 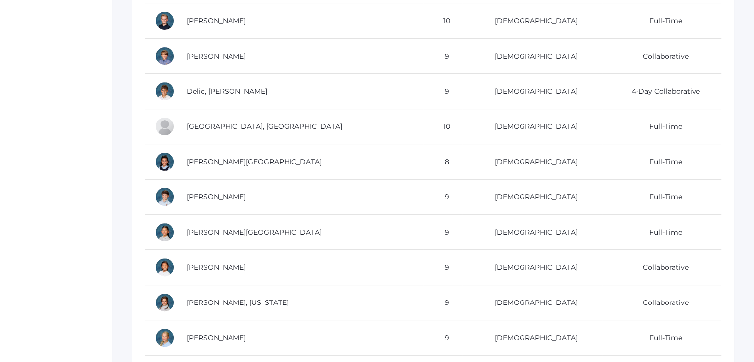 I want to click on td: 8, so click(x=442, y=162).